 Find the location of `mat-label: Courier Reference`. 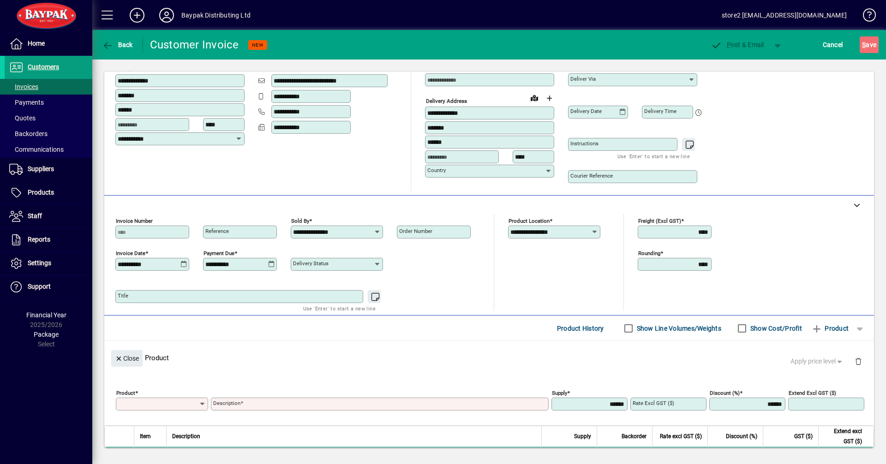

mat-label: Courier Reference is located at coordinates (591, 176).